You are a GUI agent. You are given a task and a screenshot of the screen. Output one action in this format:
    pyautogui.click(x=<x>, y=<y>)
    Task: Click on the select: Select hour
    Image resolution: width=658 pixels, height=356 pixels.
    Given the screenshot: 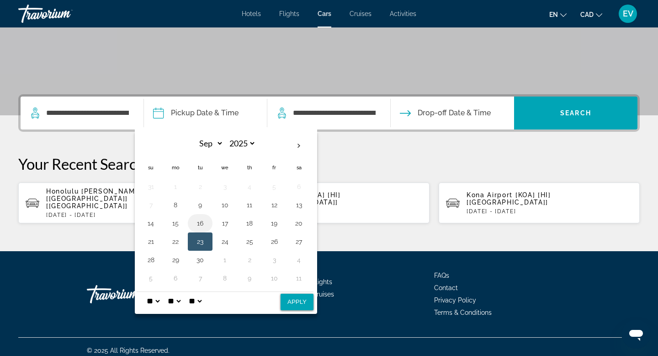 What is the action you would take?
    pyautogui.click(x=153, y=301)
    